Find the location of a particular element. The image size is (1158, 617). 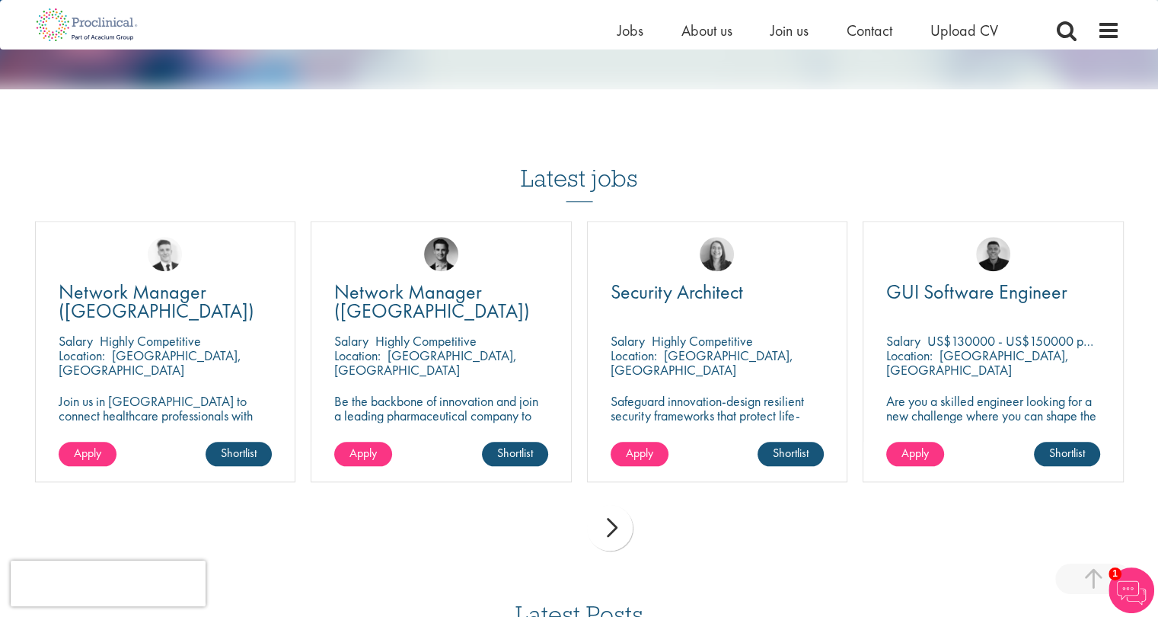

p: Safeguard innovation-design resilient security frameworks that protect life-changing pharmaceutic... is located at coordinates (717, 415).